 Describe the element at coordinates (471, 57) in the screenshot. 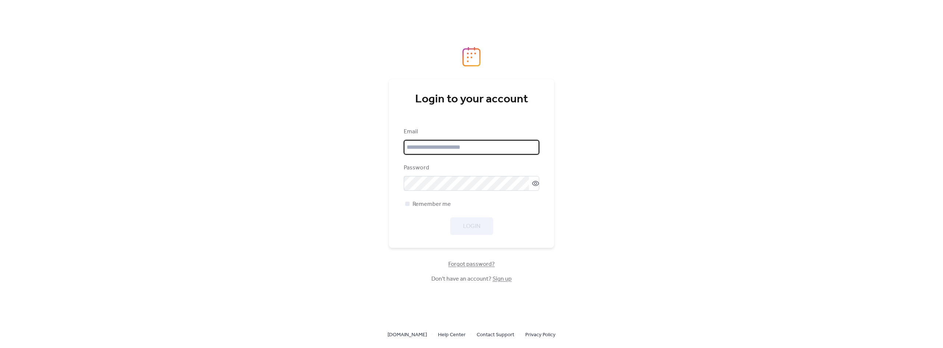

I see `img: logo` at that location.